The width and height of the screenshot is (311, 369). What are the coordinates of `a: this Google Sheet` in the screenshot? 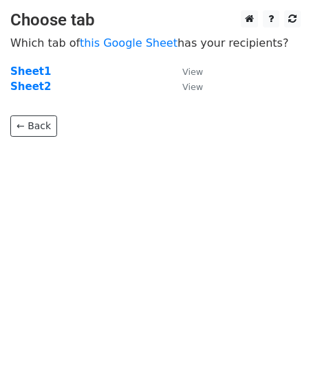 It's located at (129, 43).